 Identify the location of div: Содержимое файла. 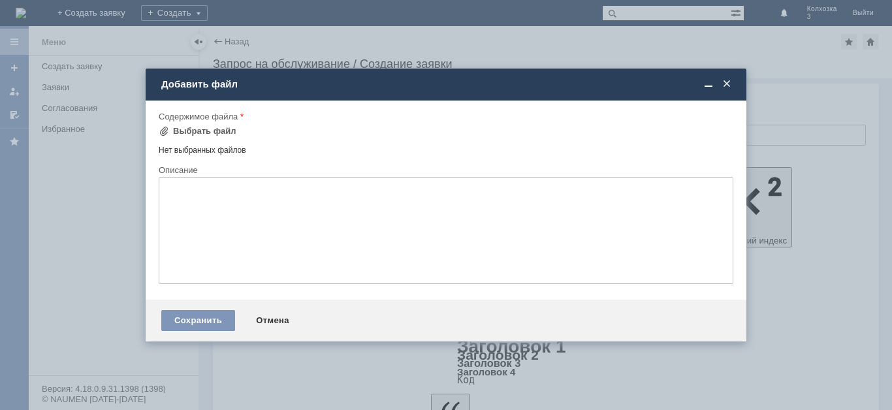
(445, 116).